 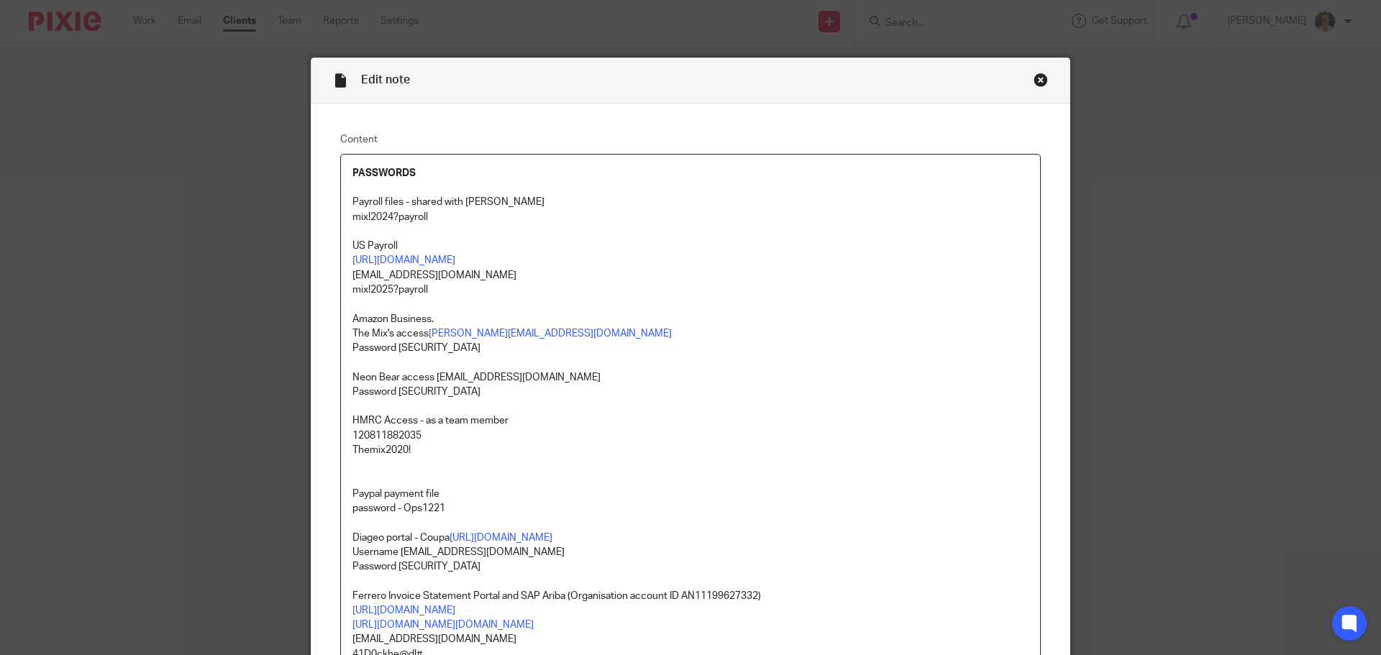 I want to click on label: Content, so click(x=690, y=139).